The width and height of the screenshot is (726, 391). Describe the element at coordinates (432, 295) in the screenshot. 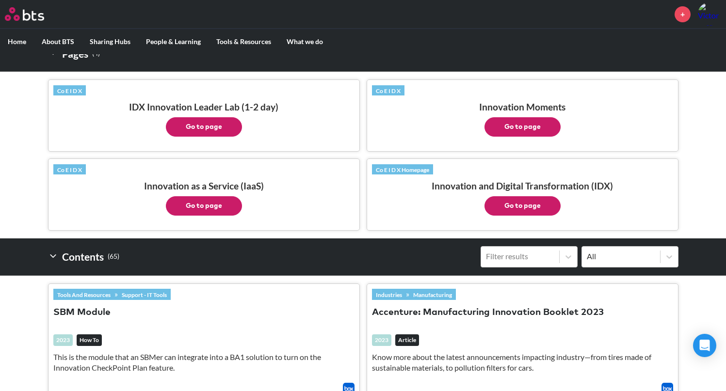

I see `a: Manufacturing` at that location.